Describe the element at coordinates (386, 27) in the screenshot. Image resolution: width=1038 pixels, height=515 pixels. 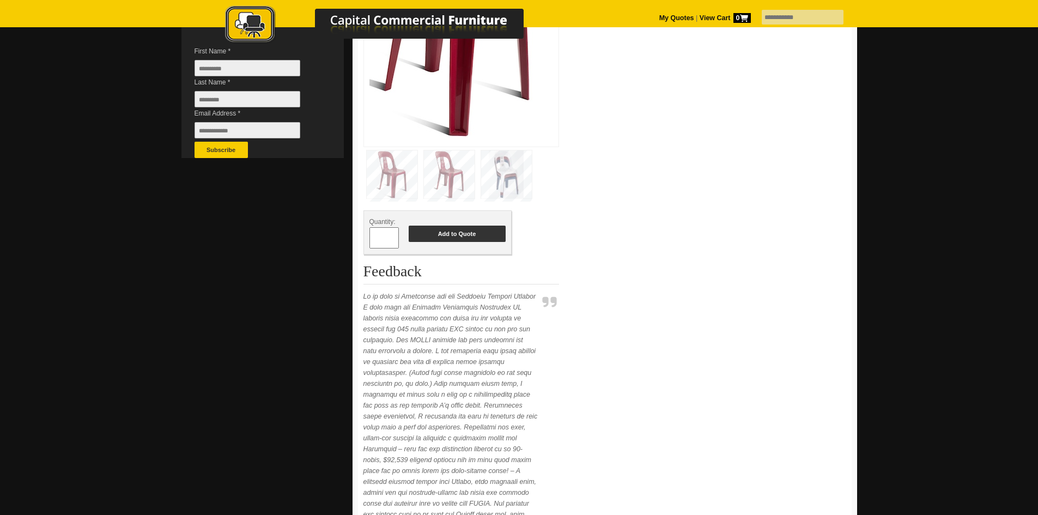
I see `a: Capital Commercial Furniture Logo` at that location.